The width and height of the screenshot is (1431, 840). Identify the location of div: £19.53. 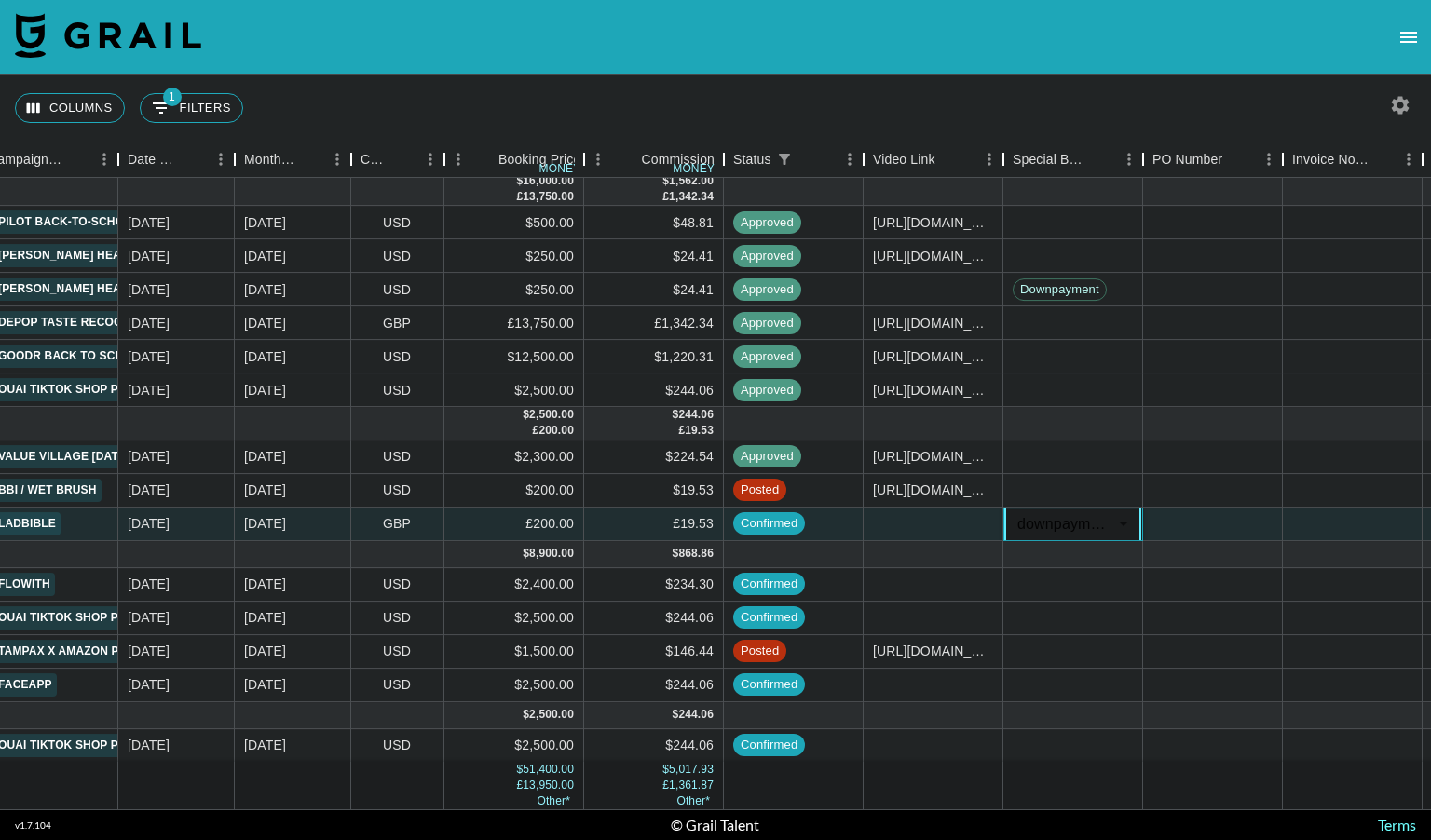
(654, 525).